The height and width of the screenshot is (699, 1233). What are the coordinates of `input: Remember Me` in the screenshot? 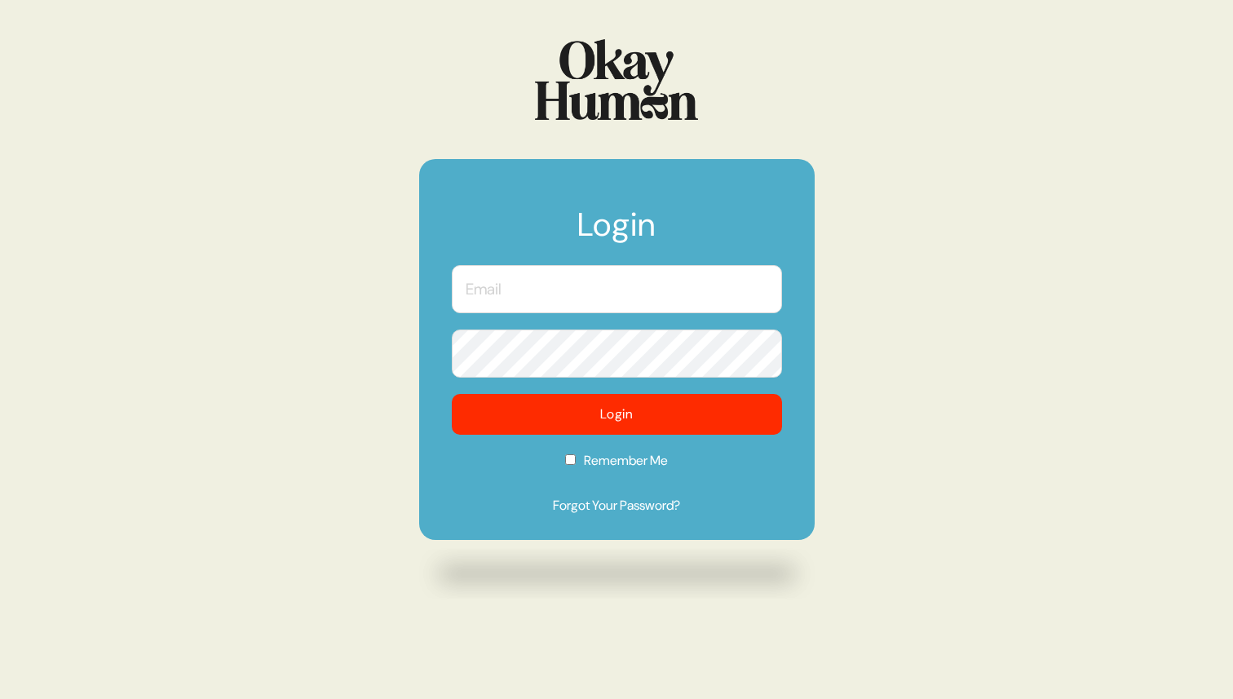 It's located at (570, 459).